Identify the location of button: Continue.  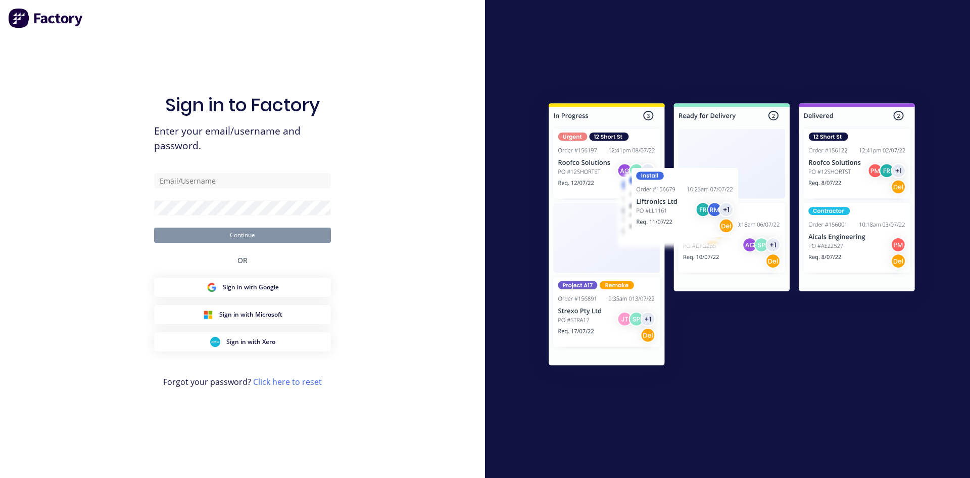
(243, 235).